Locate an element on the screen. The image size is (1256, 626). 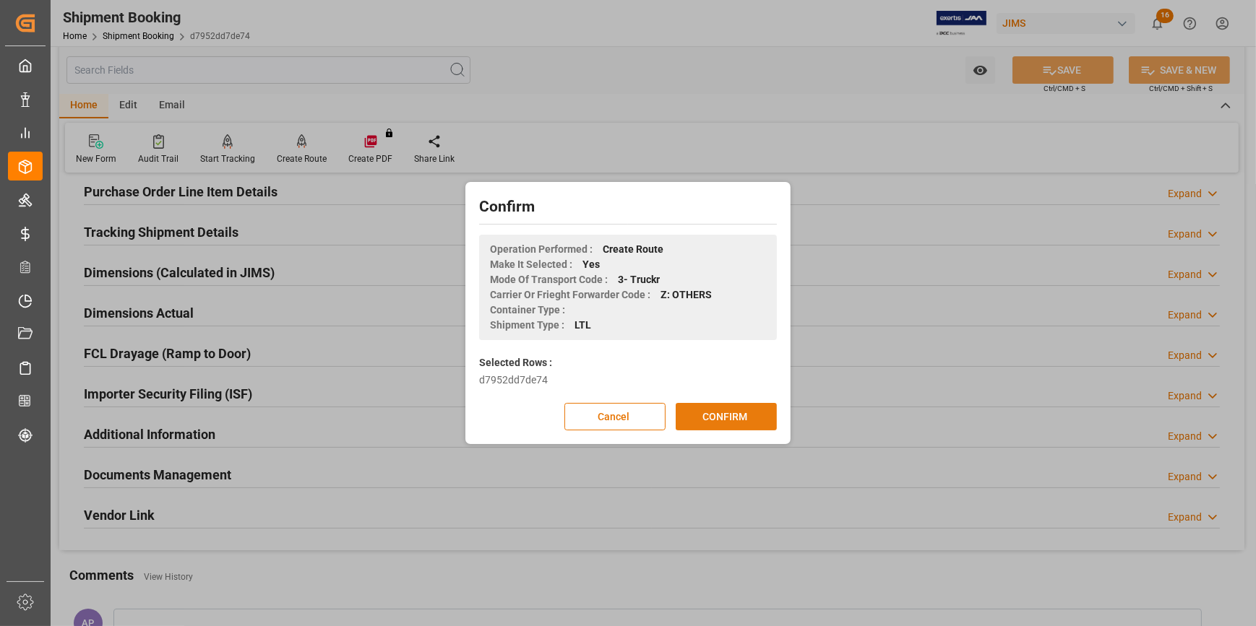
span: Container Type : is located at coordinates (527, 310).